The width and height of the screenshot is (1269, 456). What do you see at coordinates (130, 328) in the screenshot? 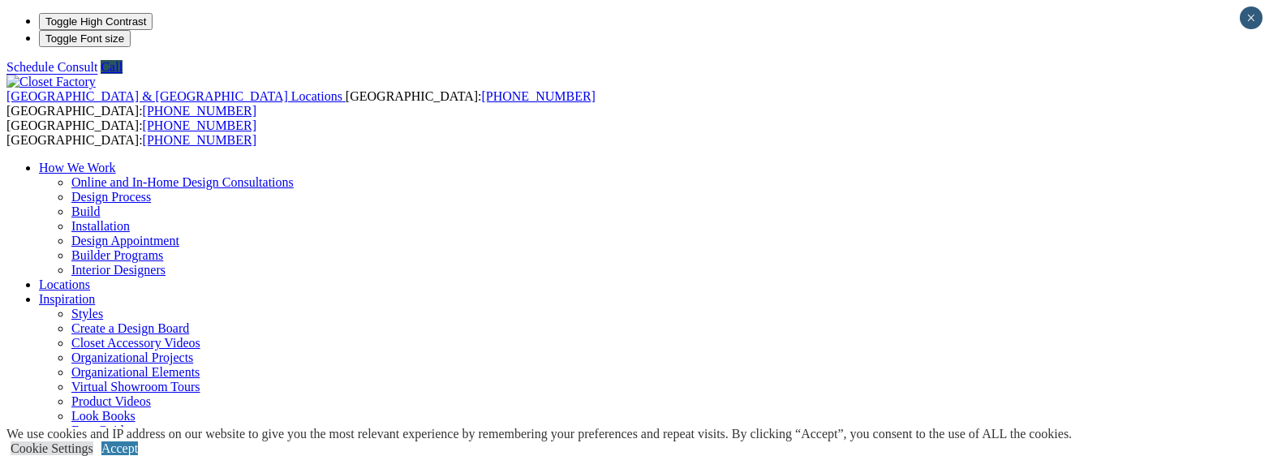
I see `a: Create a Design Board` at bounding box center [130, 328].